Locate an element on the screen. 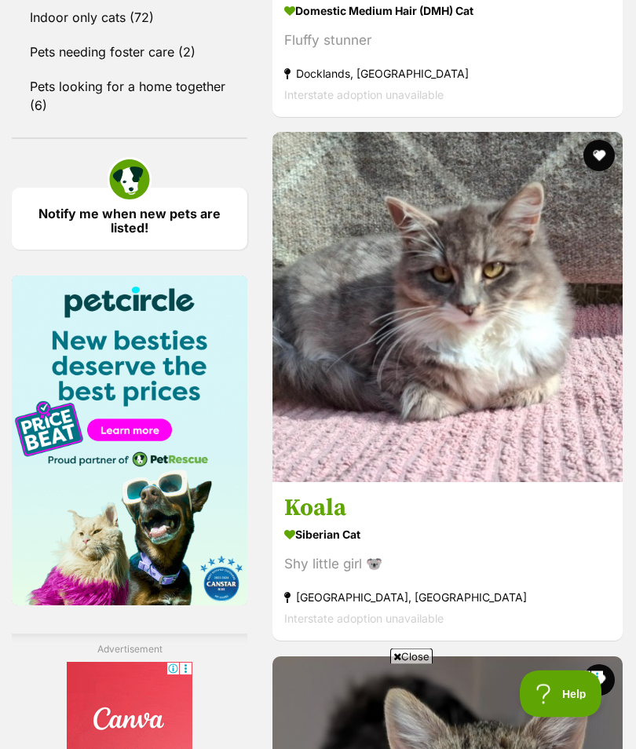  div: Shy little girl 🐨 is located at coordinates (447, 565).